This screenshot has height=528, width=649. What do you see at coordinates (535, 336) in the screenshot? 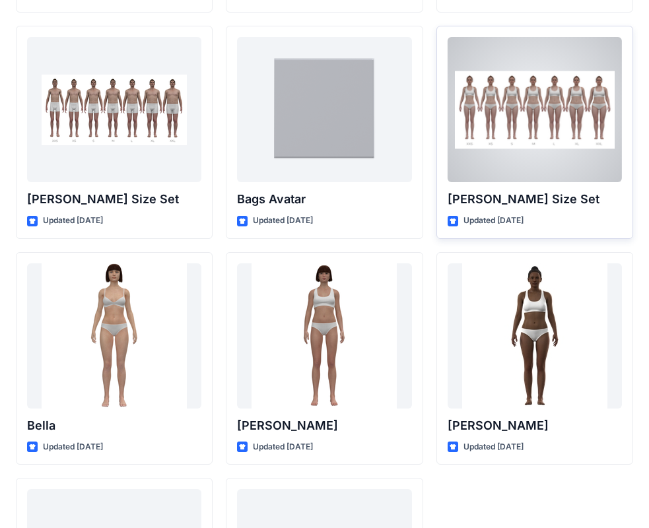
I see `a: Gabrielle` at bounding box center [535, 336].